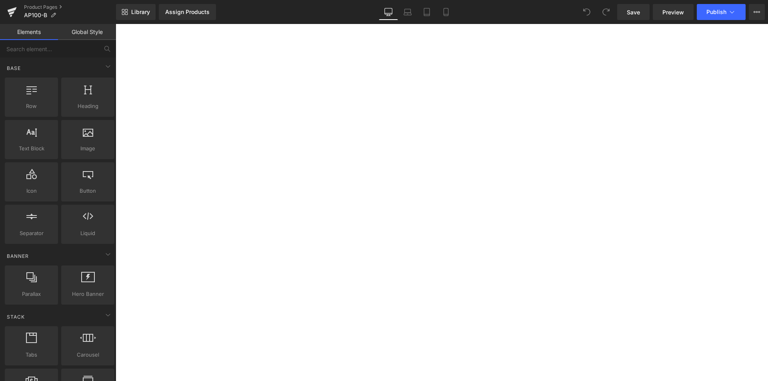 The width and height of the screenshot is (768, 381). What do you see at coordinates (31, 233) in the screenshot?
I see `span: Separator` at bounding box center [31, 233].